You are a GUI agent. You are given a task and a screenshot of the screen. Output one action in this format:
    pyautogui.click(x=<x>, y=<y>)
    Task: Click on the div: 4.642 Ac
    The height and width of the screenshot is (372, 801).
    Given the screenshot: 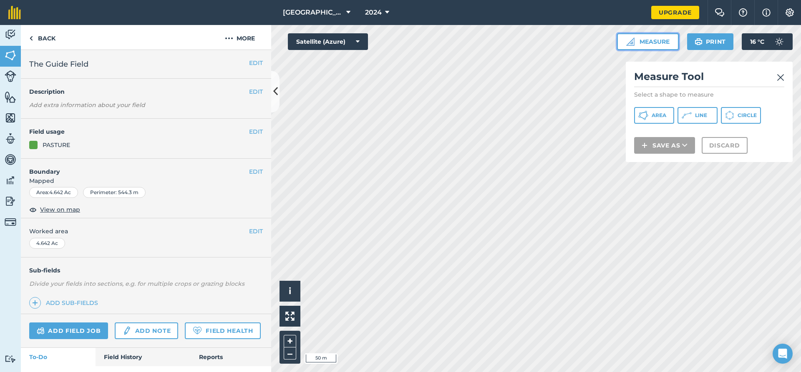 What is the action you would take?
    pyautogui.click(x=47, y=244)
    